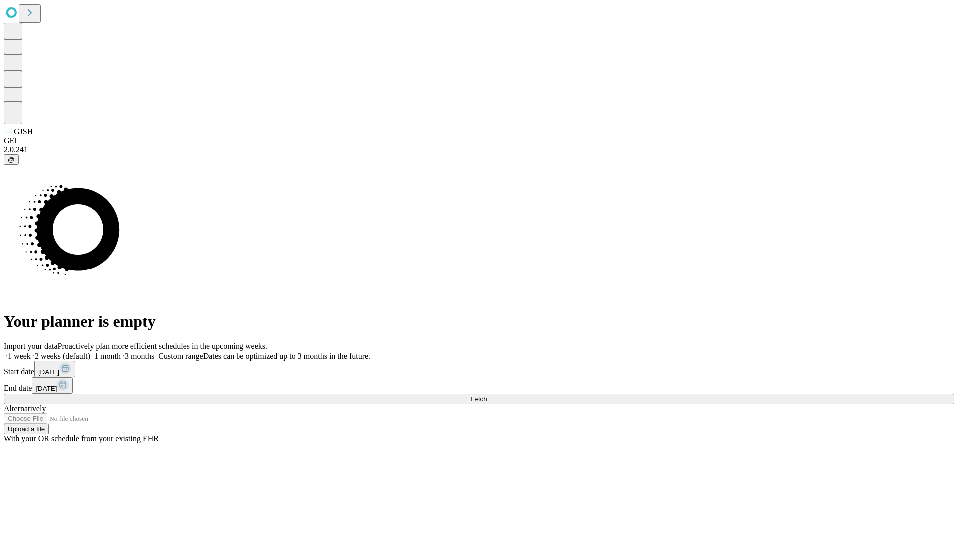  Describe the element at coordinates (286, 356) in the screenshot. I see `span: Dates can be optimized up to 3 months in the future.` at that location.